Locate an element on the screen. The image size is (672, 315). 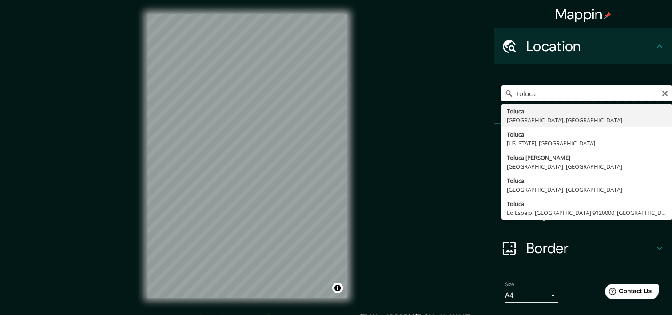
div: Border is located at coordinates (584, 248).